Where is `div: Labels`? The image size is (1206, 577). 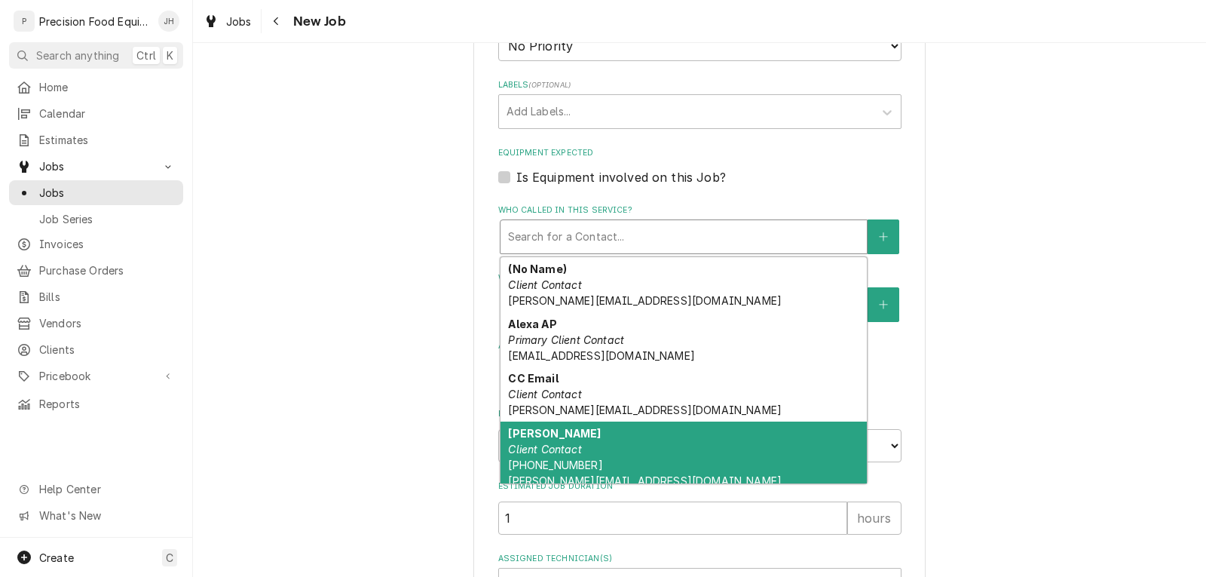 div: Labels is located at coordinates (699, 103).